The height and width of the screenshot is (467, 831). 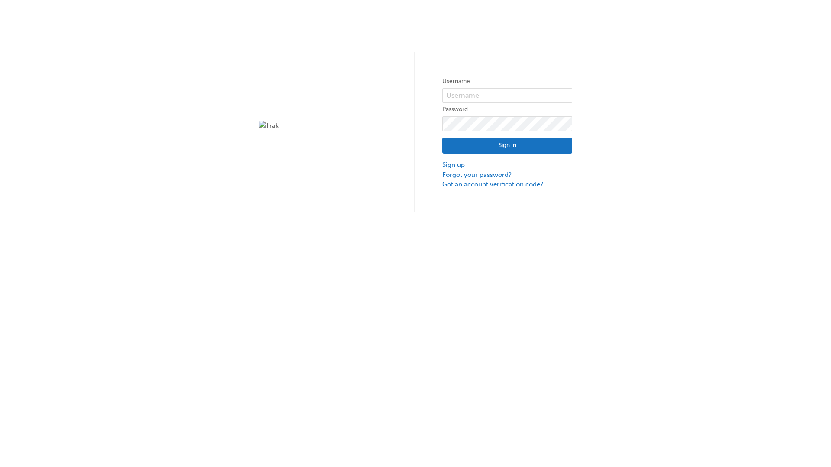 I want to click on input: Username, so click(x=507, y=96).